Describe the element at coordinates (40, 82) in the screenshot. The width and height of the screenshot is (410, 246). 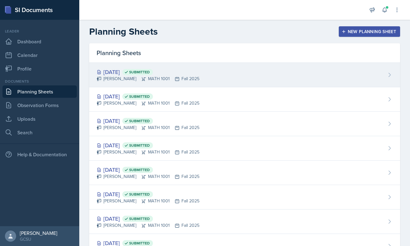
I see `div: Documents` at that location.